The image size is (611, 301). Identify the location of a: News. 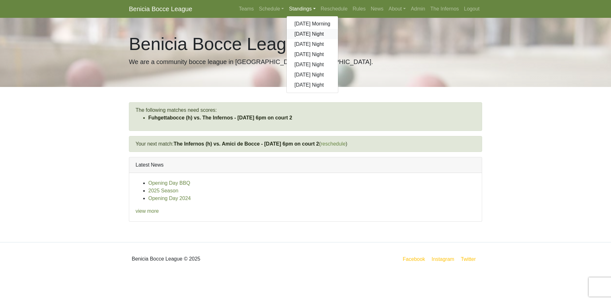
(377, 9).